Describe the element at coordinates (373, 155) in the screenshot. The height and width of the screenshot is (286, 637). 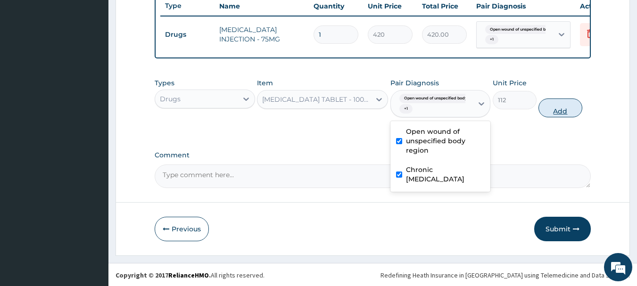
I see `label: Comment` at that location.